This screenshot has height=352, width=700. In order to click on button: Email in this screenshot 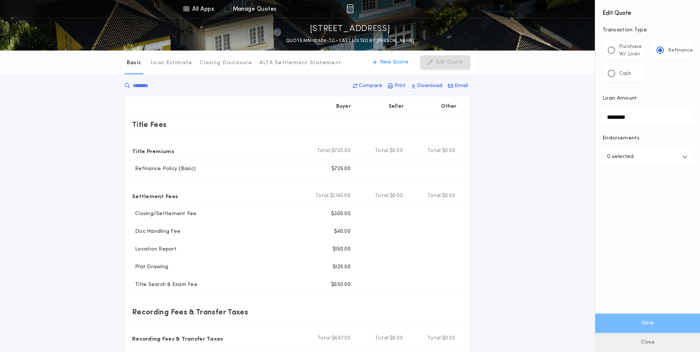, I will do `click(458, 86)`.